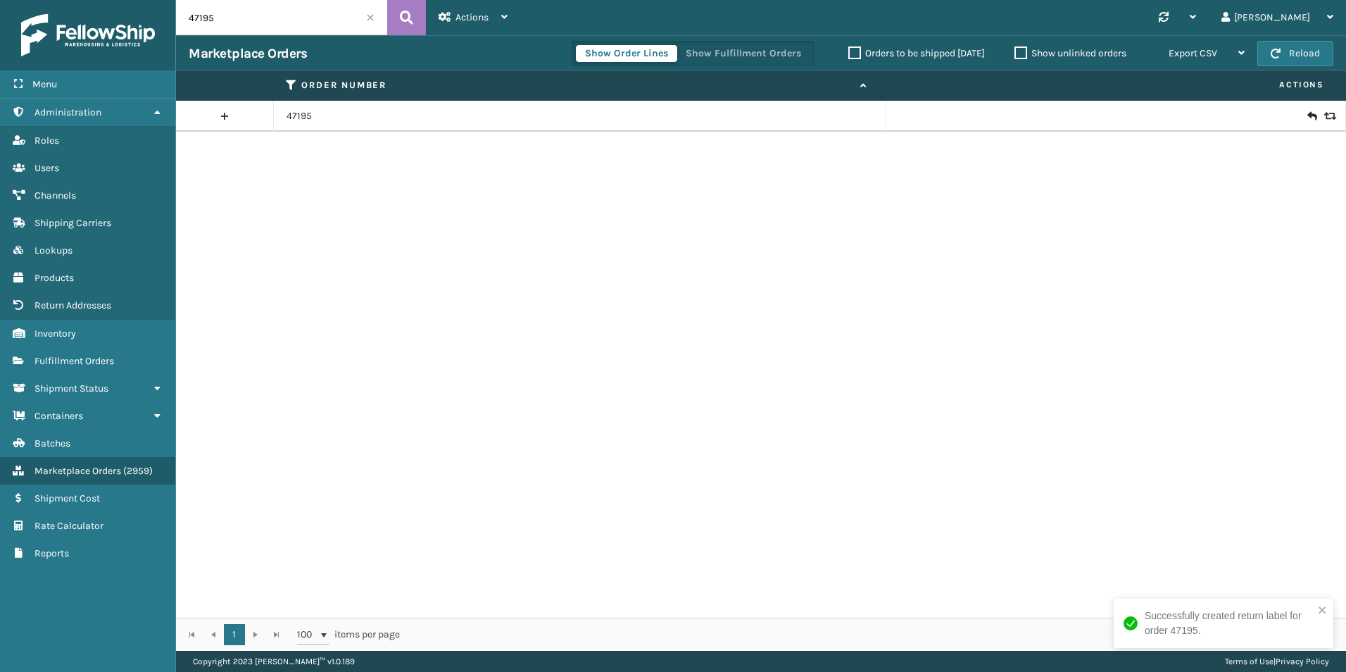 The height and width of the screenshot is (672, 1346). What do you see at coordinates (74, 360) in the screenshot?
I see `span: Fulfillment Orders` at bounding box center [74, 360].